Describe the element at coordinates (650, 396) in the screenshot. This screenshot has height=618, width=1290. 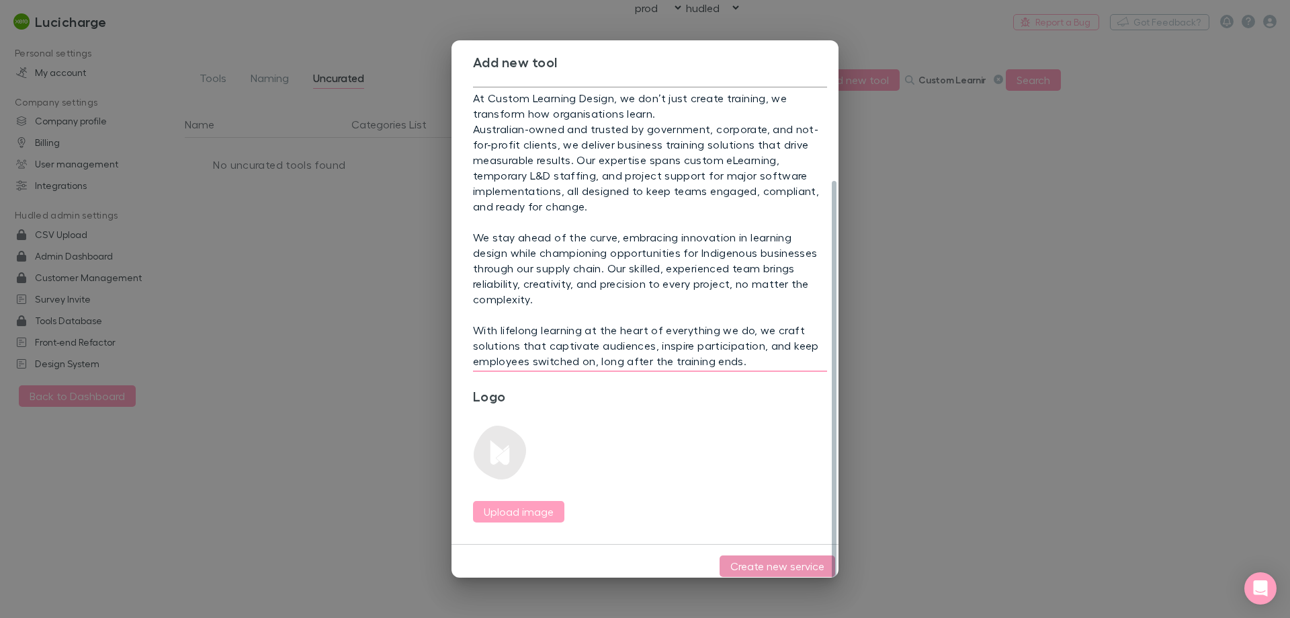
I see `h3: Logo` at that location.